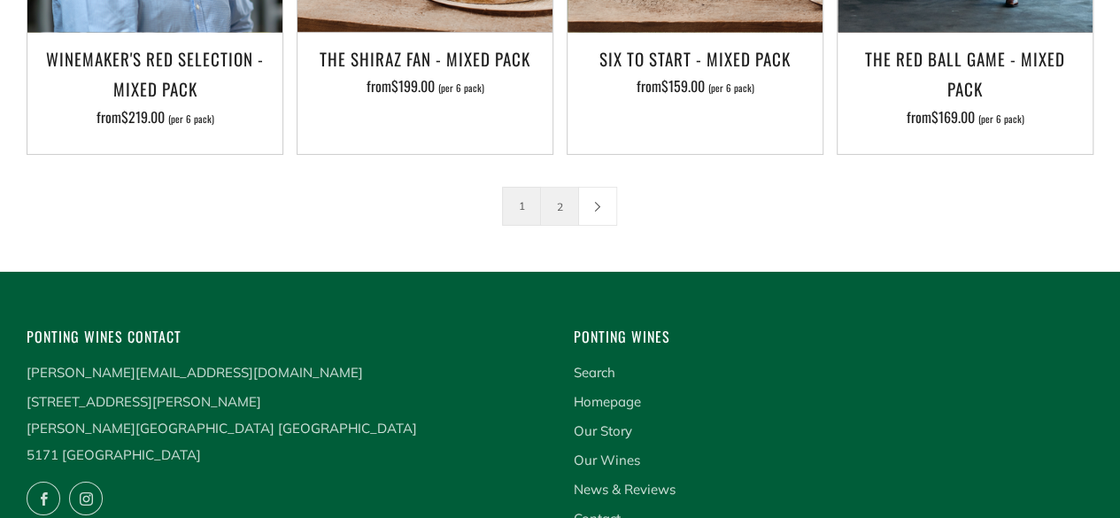 This screenshot has width=1120, height=518. I want to click on span: $219.00, so click(143, 117).